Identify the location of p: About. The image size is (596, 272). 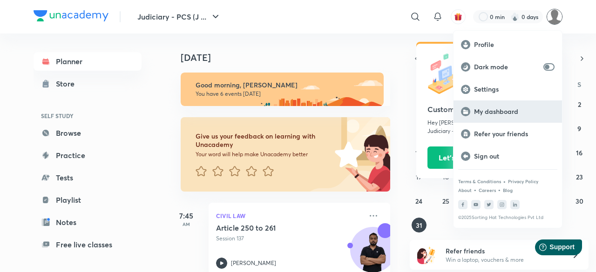
(464, 190).